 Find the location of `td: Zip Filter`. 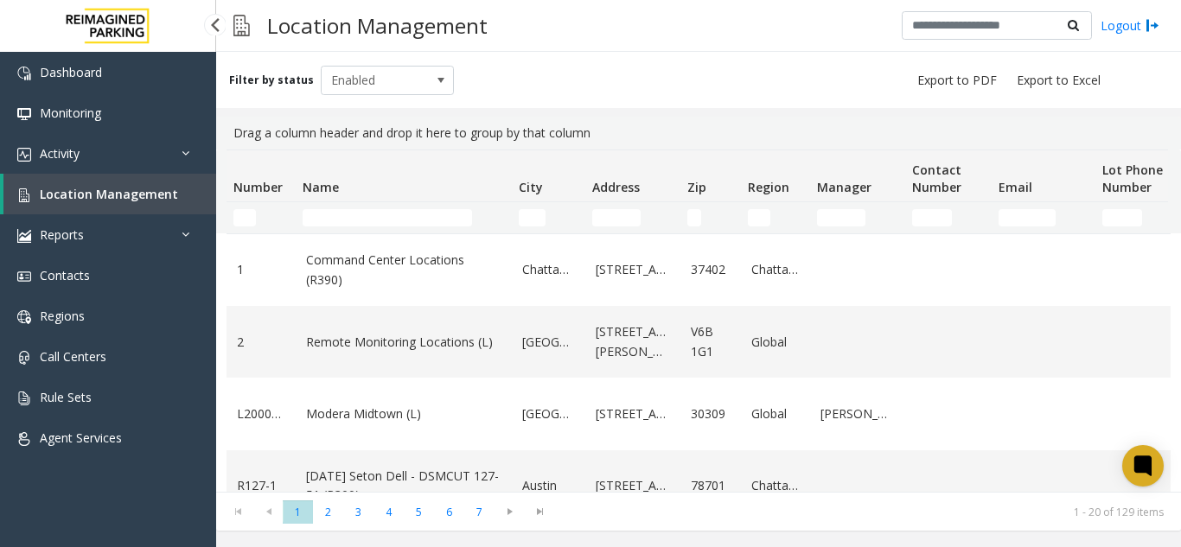

td: Zip Filter is located at coordinates (710, 218).